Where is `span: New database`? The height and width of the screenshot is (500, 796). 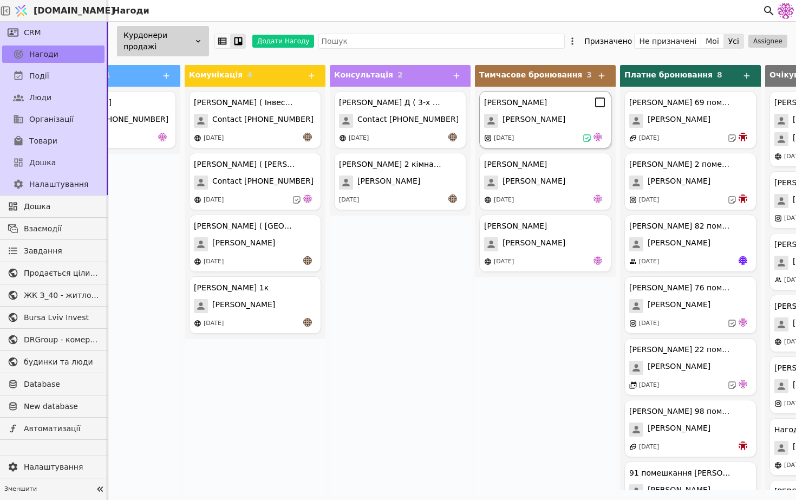
span: New database is located at coordinates (61, 406).